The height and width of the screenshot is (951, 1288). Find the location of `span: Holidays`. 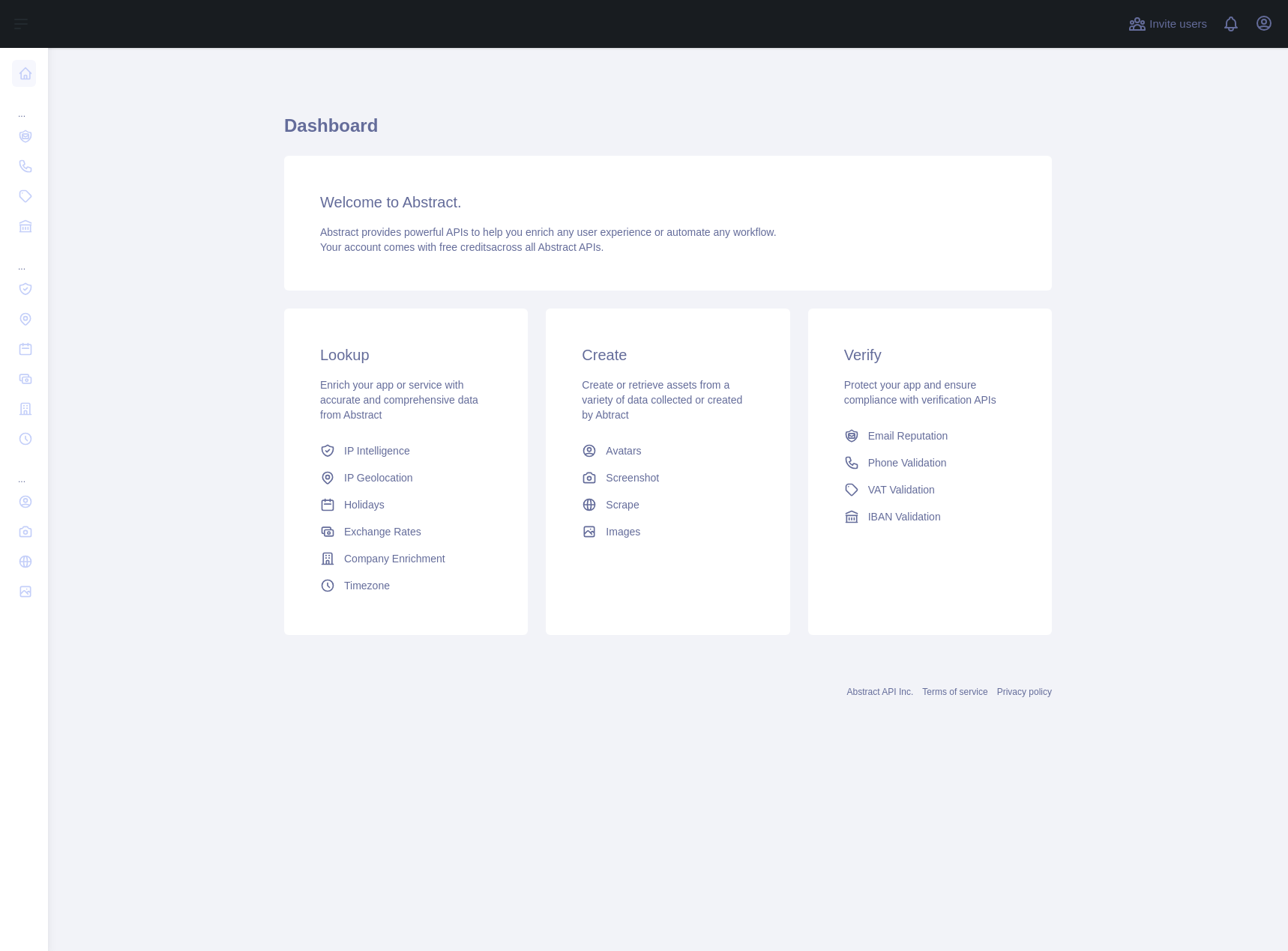

span: Holidays is located at coordinates (364, 505).